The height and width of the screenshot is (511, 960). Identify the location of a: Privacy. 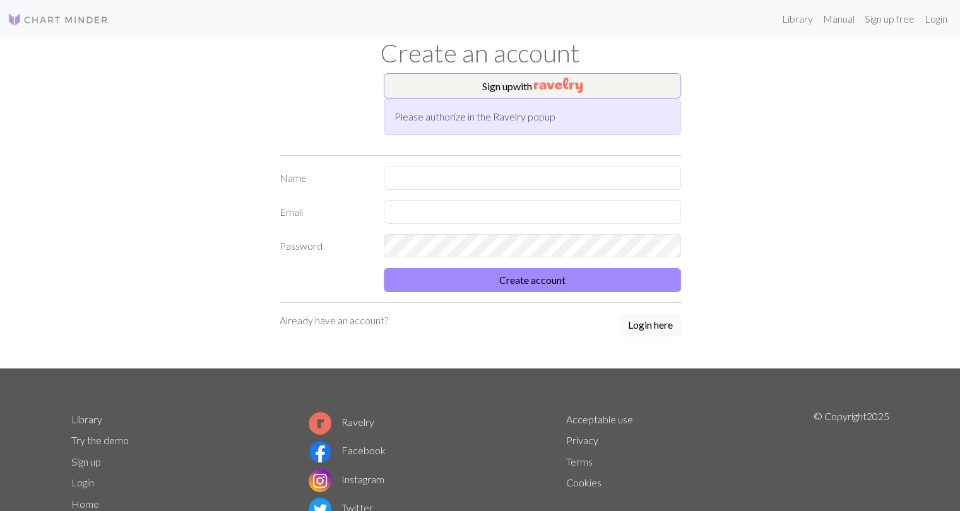
(582, 440).